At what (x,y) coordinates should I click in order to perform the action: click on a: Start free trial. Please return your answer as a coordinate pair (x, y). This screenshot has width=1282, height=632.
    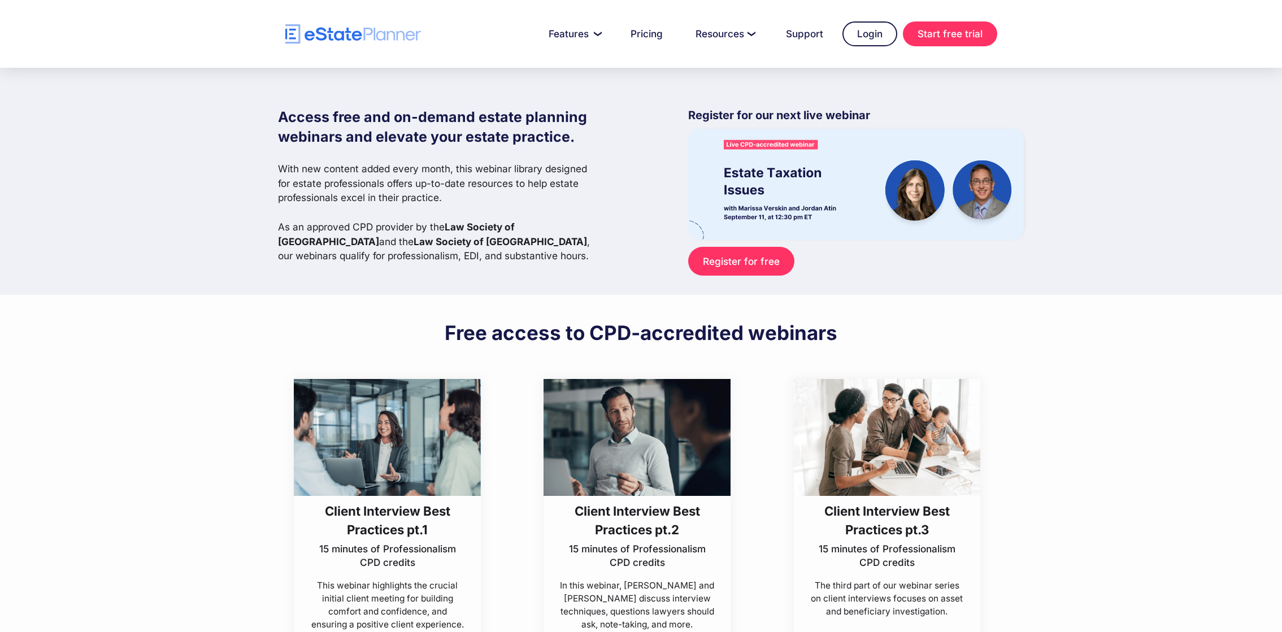
    Looking at the image, I should click on (949, 34).